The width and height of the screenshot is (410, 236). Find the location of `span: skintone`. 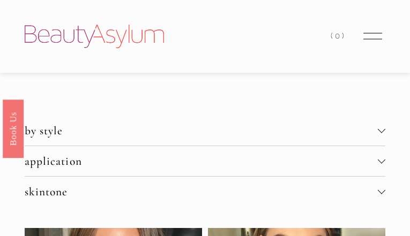

span: skintone is located at coordinates (201, 192).